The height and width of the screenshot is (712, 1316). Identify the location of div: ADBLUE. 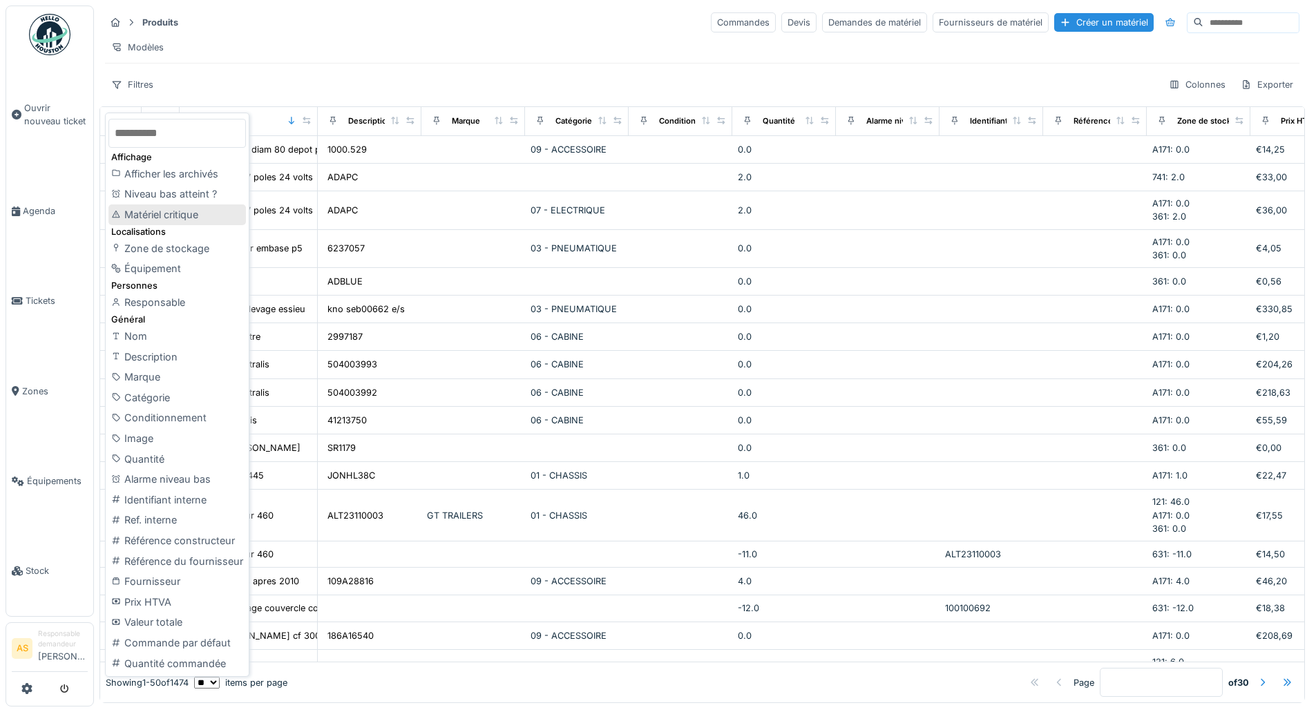
(345, 281).